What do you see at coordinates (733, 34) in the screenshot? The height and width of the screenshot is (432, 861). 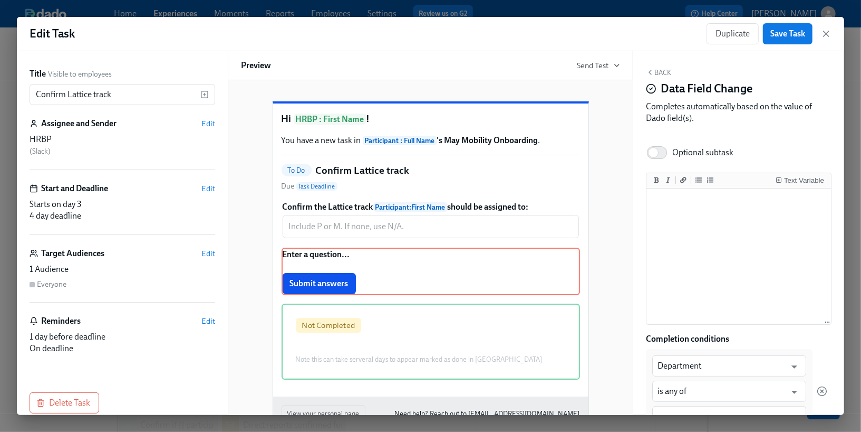 I see `span: Duplicate` at bounding box center [733, 34].